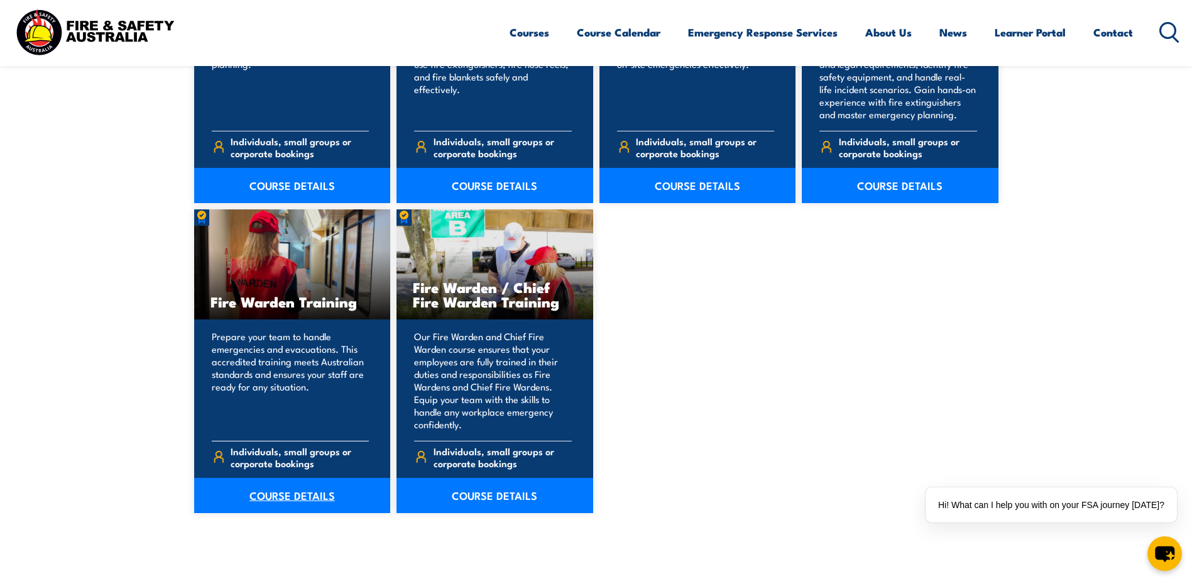  What do you see at coordinates (1164, 553) in the screenshot?
I see `button: chat-button` at bounding box center [1164, 553].